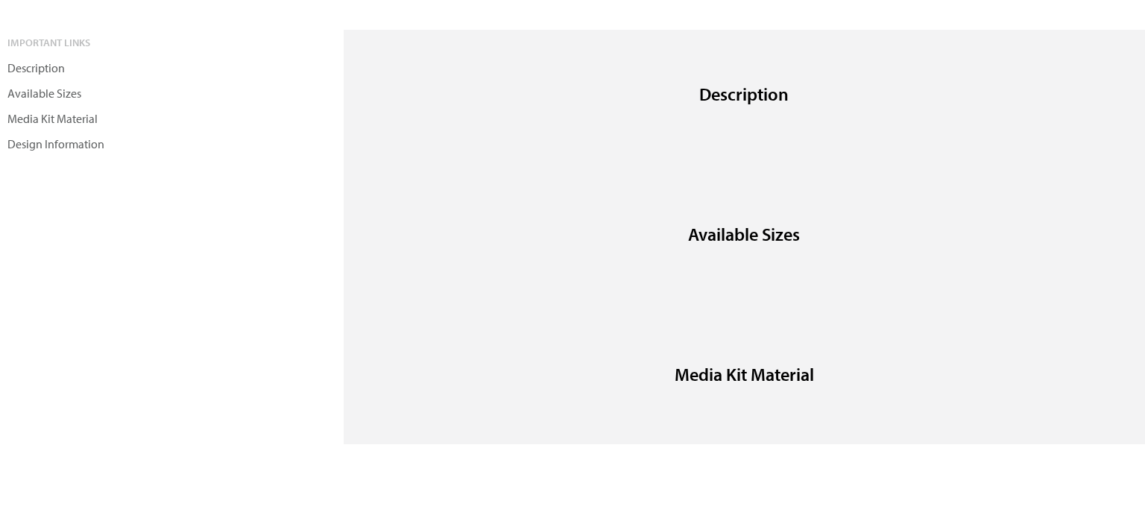 This screenshot has width=1145, height=518. Describe the element at coordinates (744, 374) in the screenshot. I see `h1: Media Kit Material` at that location.